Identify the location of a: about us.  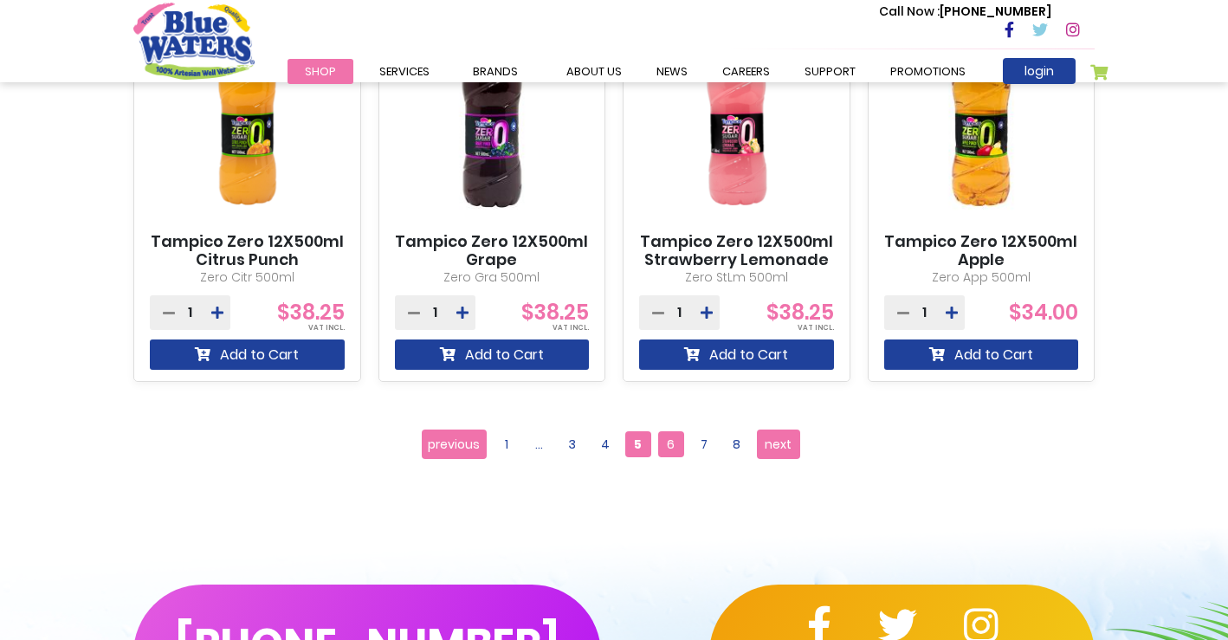
(594, 71).